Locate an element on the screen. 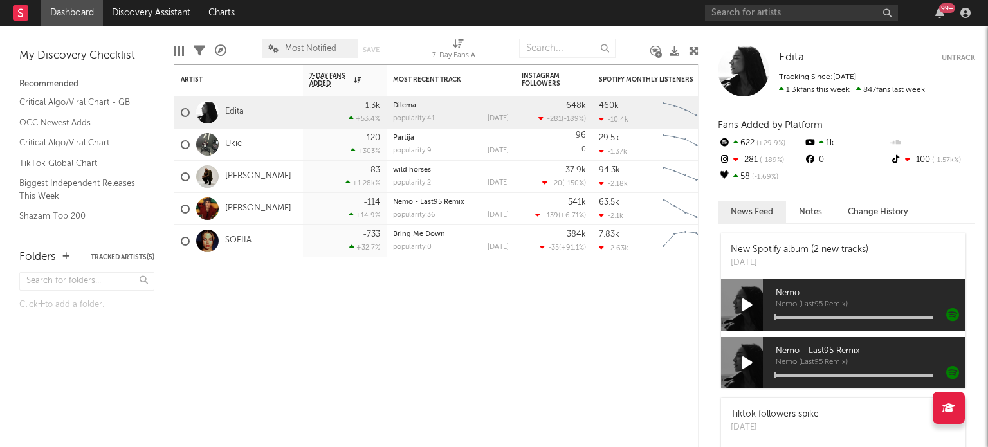 The width and height of the screenshot is (988, 447). span: Edita is located at coordinates (791, 57).